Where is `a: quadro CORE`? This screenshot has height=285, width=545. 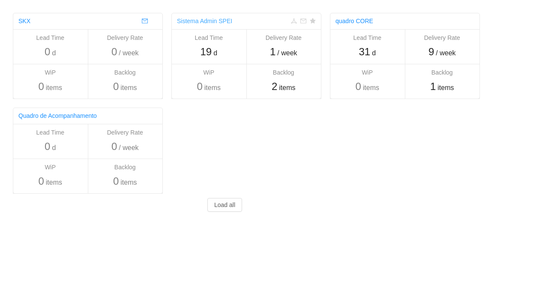
a: quadro CORE is located at coordinates (354, 21).